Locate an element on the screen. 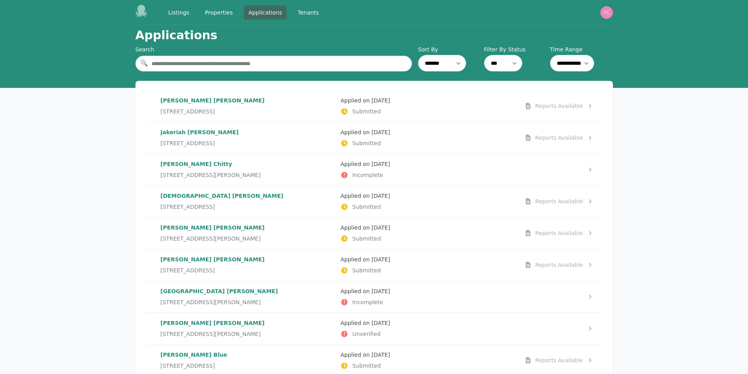 This screenshot has height=374, width=748. div: Search is located at coordinates (274, 49).